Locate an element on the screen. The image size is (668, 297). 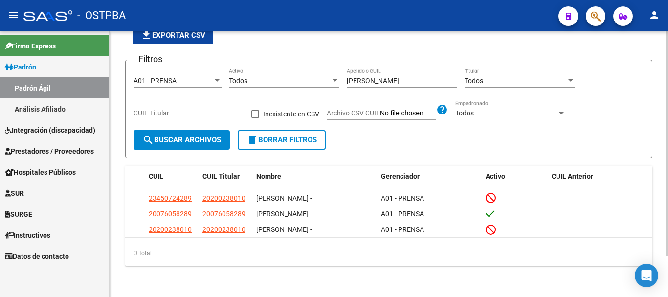
datatable-header-cell: CUIL Anterior is located at coordinates (600, 176).